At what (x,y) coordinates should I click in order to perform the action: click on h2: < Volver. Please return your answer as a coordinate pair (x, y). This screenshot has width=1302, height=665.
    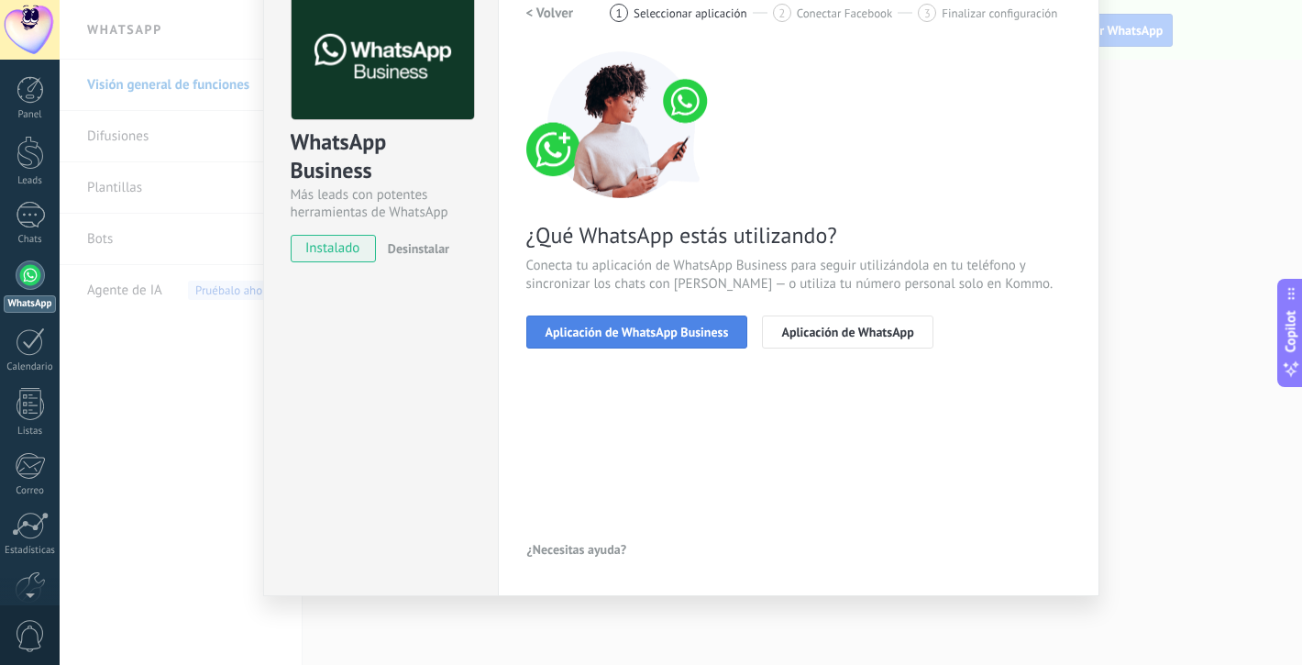
    Looking at the image, I should click on (550, 13).